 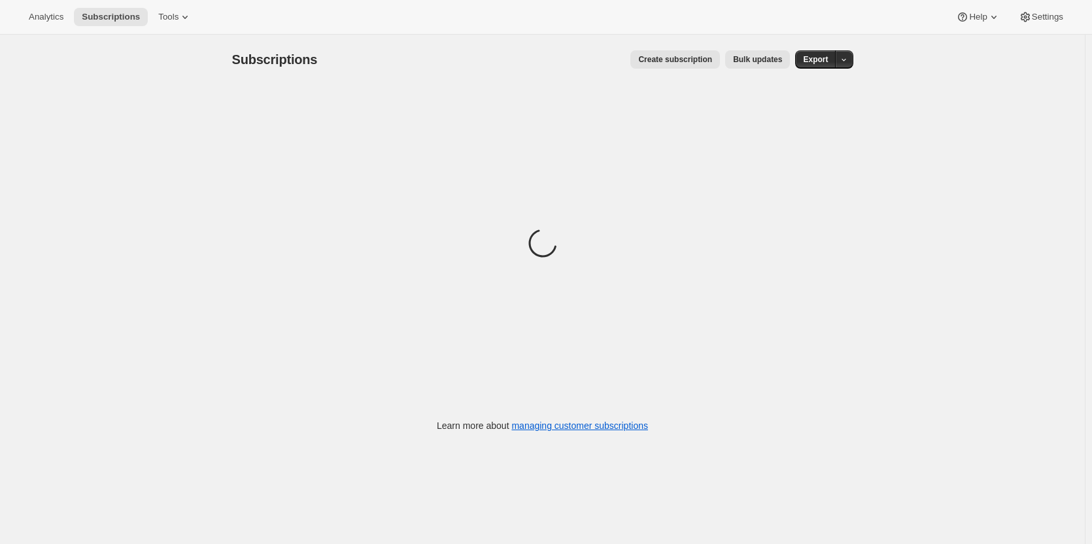 What do you see at coordinates (815, 59) in the screenshot?
I see `span: Export` at bounding box center [815, 59].